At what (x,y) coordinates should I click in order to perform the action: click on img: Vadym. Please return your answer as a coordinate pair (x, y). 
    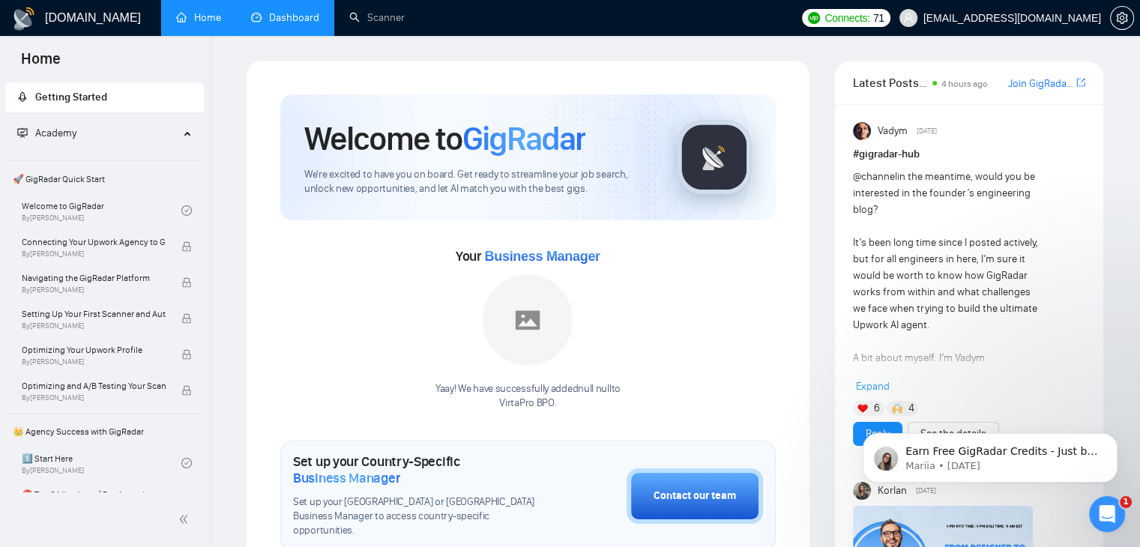
    Looking at the image, I should click on (862, 131).